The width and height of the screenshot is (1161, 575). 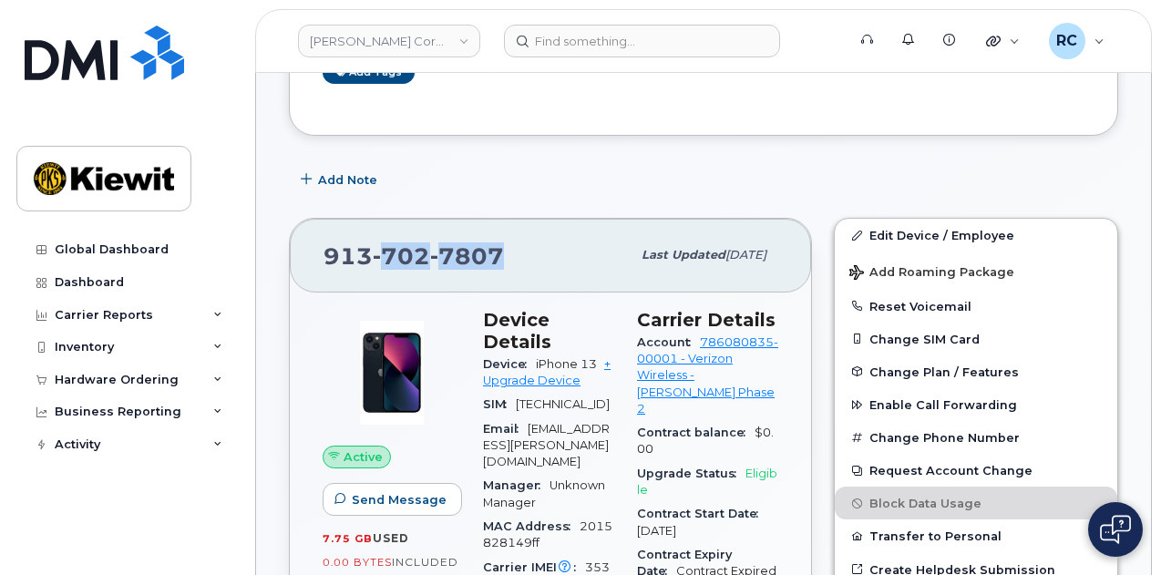 What do you see at coordinates (976, 271) in the screenshot?
I see `button: Add Roaming Package` at bounding box center [976, 271].